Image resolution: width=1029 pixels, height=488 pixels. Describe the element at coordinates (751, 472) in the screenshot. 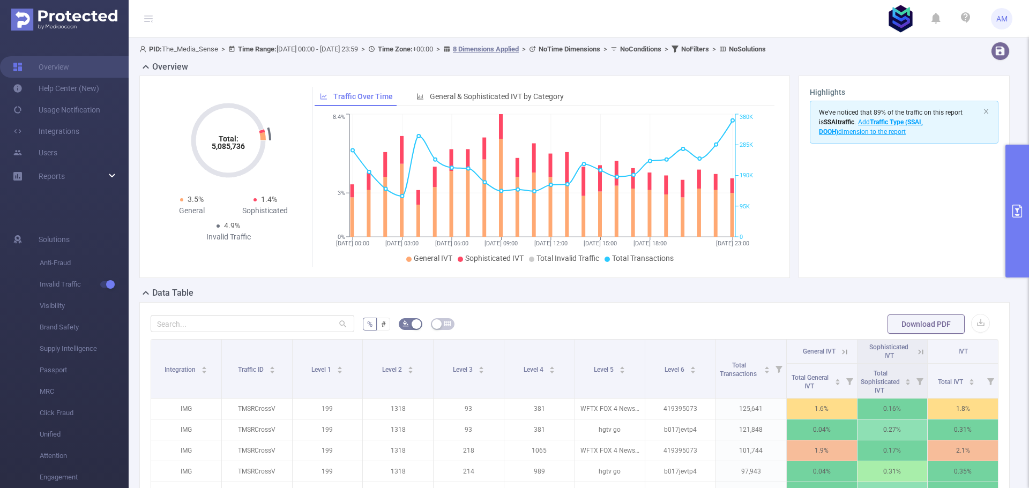

I see `p: 97,943` at that location.